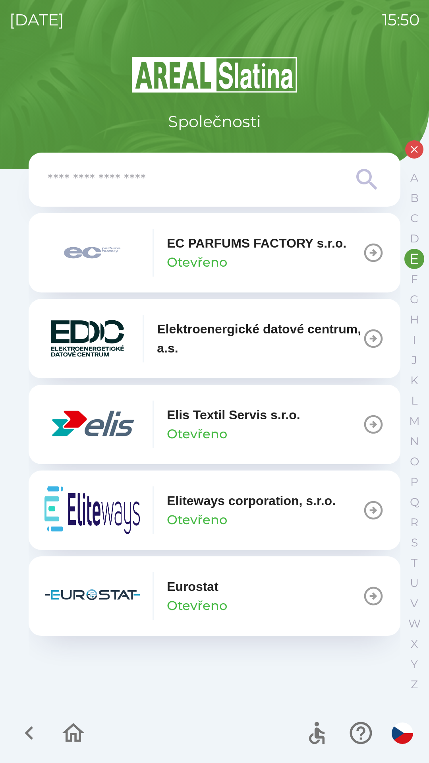  What do you see at coordinates (414, 441) in the screenshot?
I see `button: N` at bounding box center [414, 441].